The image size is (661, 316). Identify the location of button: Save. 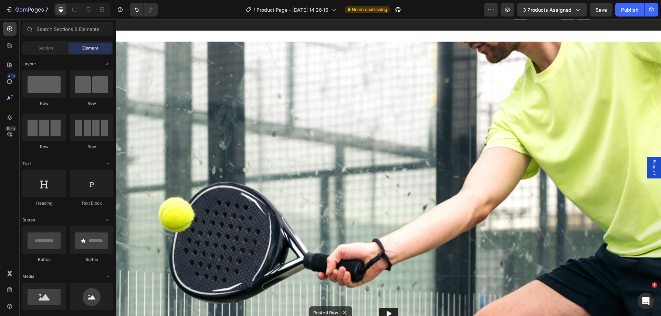
(601, 10).